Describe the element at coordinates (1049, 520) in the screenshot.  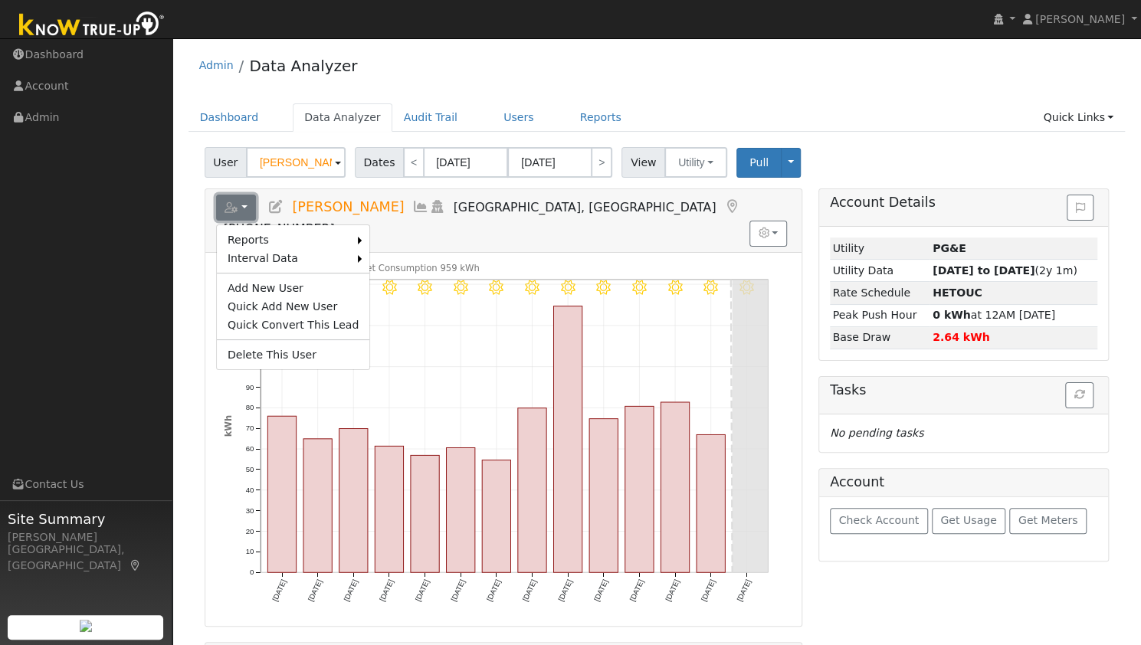
I see `span: Get Meters` at that location.